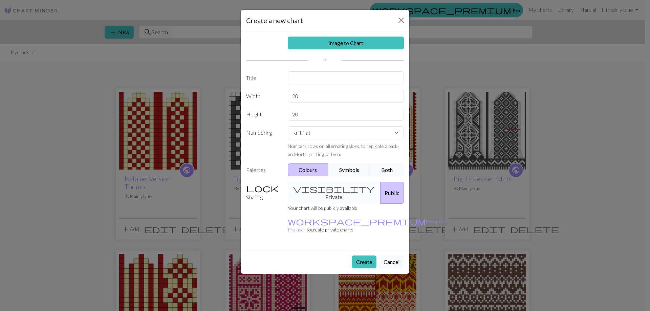 This screenshot has height=311, width=650. I want to click on button: Colours, so click(308, 170).